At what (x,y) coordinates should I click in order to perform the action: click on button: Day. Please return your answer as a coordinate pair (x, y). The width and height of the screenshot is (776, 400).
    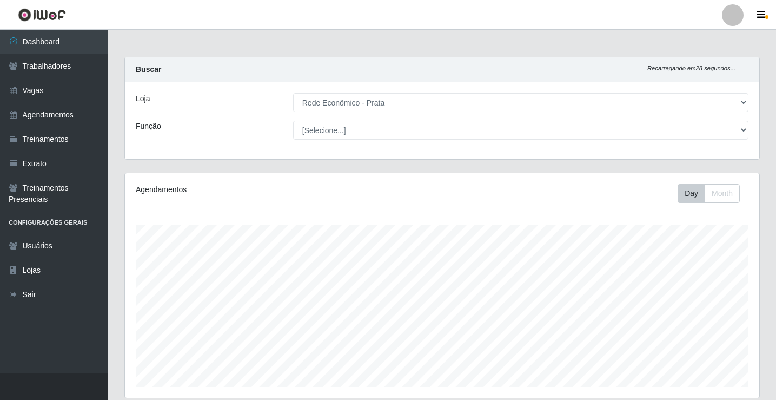
    Looking at the image, I should click on (691, 193).